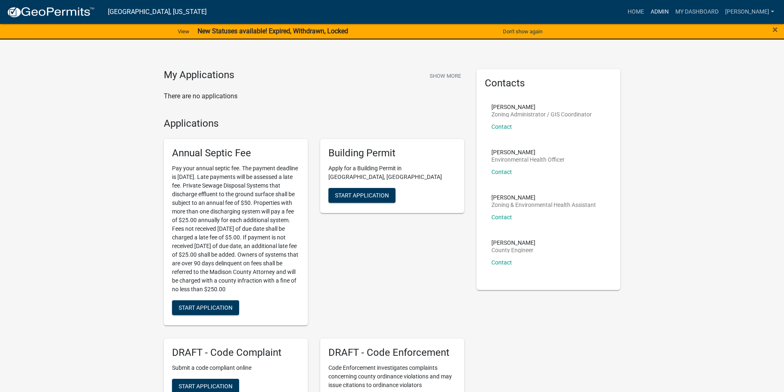 This screenshot has width=784, height=392. What do you see at coordinates (775, 30) in the screenshot?
I see `button: Close` at bounding box center [775, 30].